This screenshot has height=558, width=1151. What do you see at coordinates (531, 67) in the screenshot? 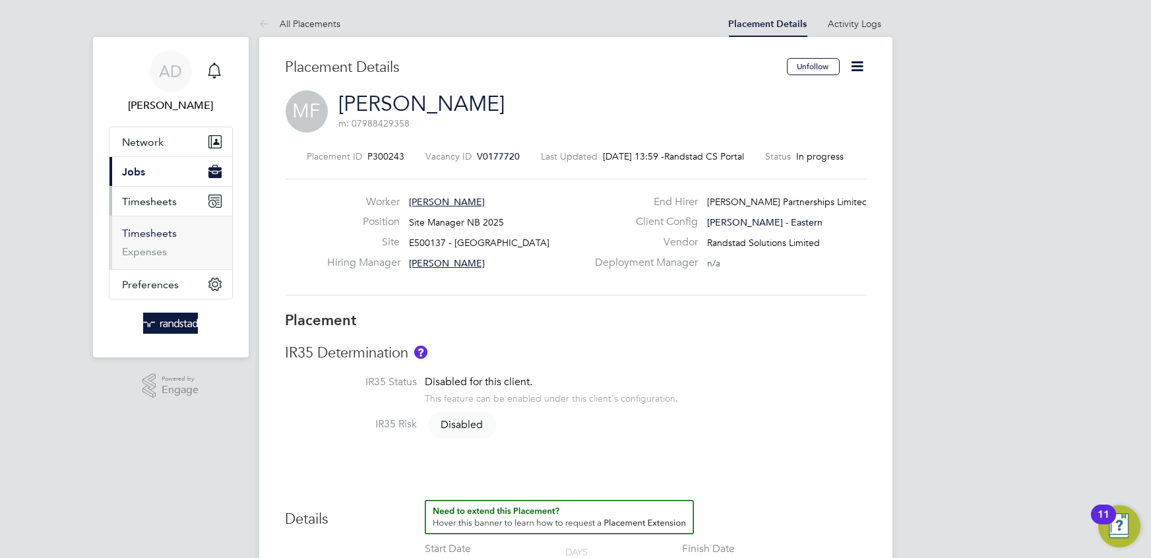
I see `h3: Placement Details` at bounding box center [531, 67].